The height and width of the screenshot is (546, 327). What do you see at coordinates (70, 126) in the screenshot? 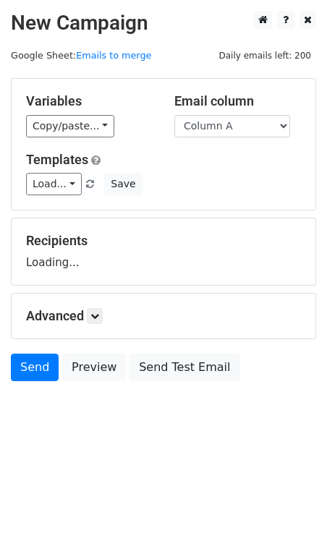
I see `a: Copy/paste...` at bounding box center [70, 126].